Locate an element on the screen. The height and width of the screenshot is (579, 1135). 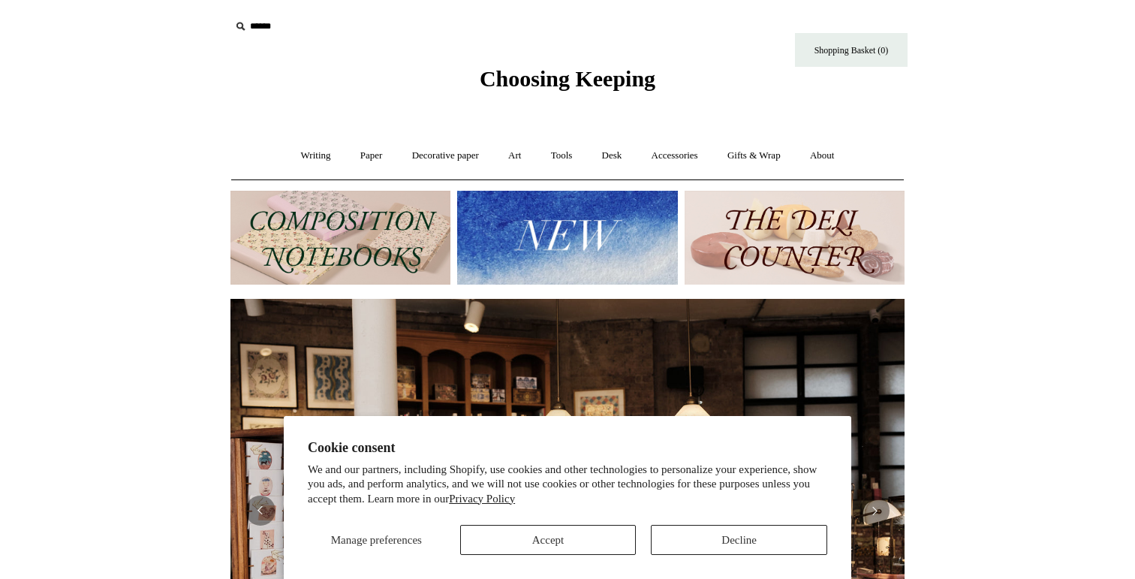
a: The Deli Counter is located at coordinates (794, 237).